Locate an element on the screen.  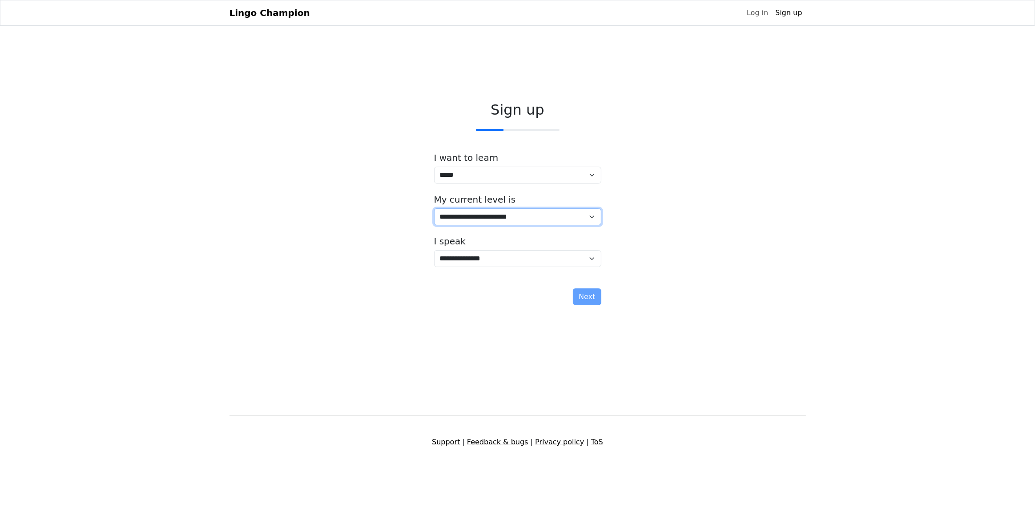
h2: Sign up is located at coordinates (517, 110).